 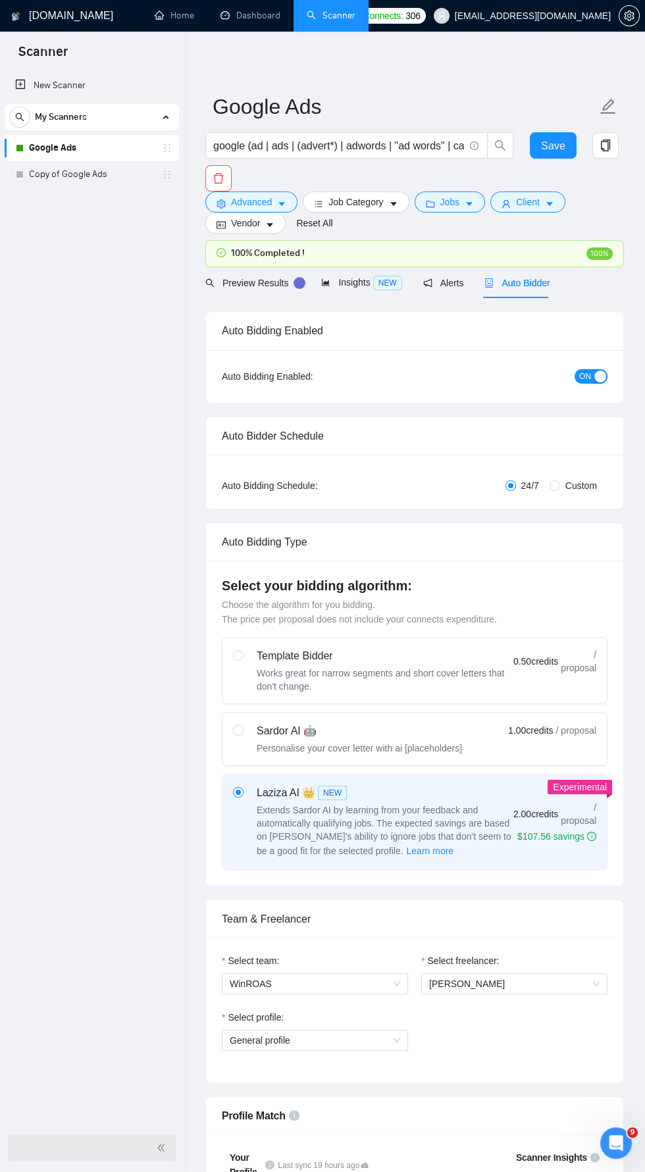 What do you see at coordinates (338, 145) in the screenshot?
I see `input: Search Freelance Jobs...` at bounding box center [338, 145].